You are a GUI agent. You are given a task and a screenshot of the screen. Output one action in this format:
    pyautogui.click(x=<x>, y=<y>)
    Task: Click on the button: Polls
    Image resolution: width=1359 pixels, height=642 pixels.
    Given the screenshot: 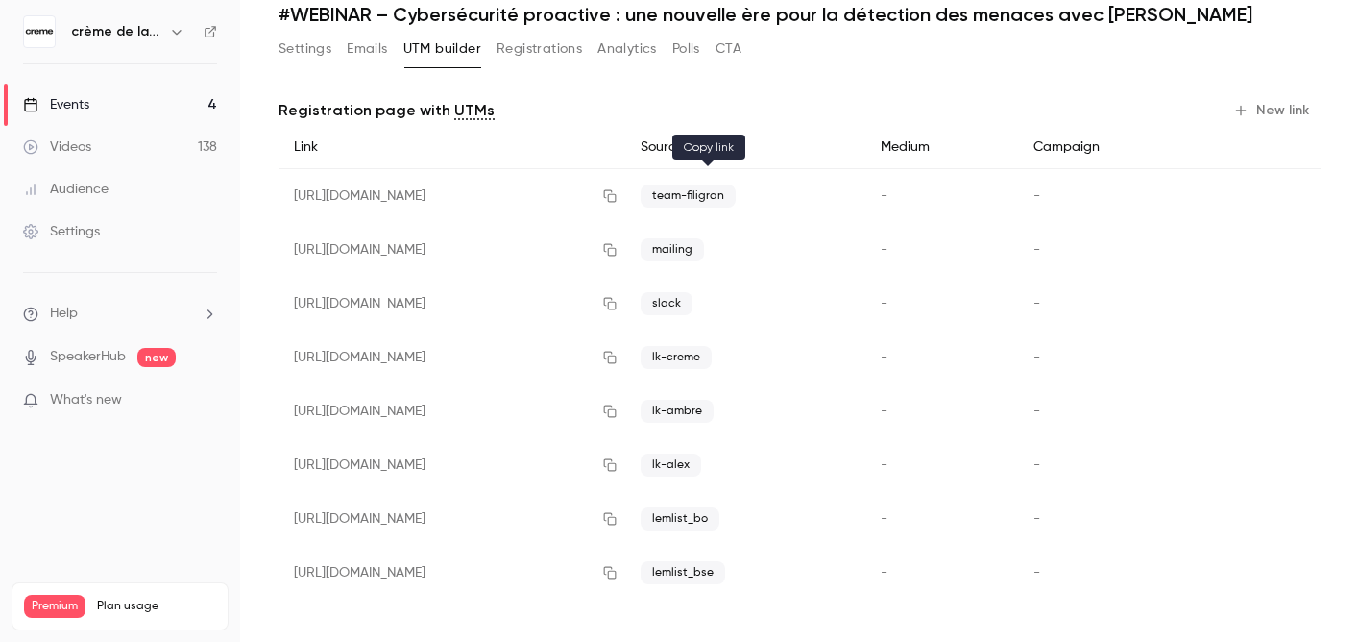 What is the action you would take?
    pyautogui.click(x=686, y=49)
    